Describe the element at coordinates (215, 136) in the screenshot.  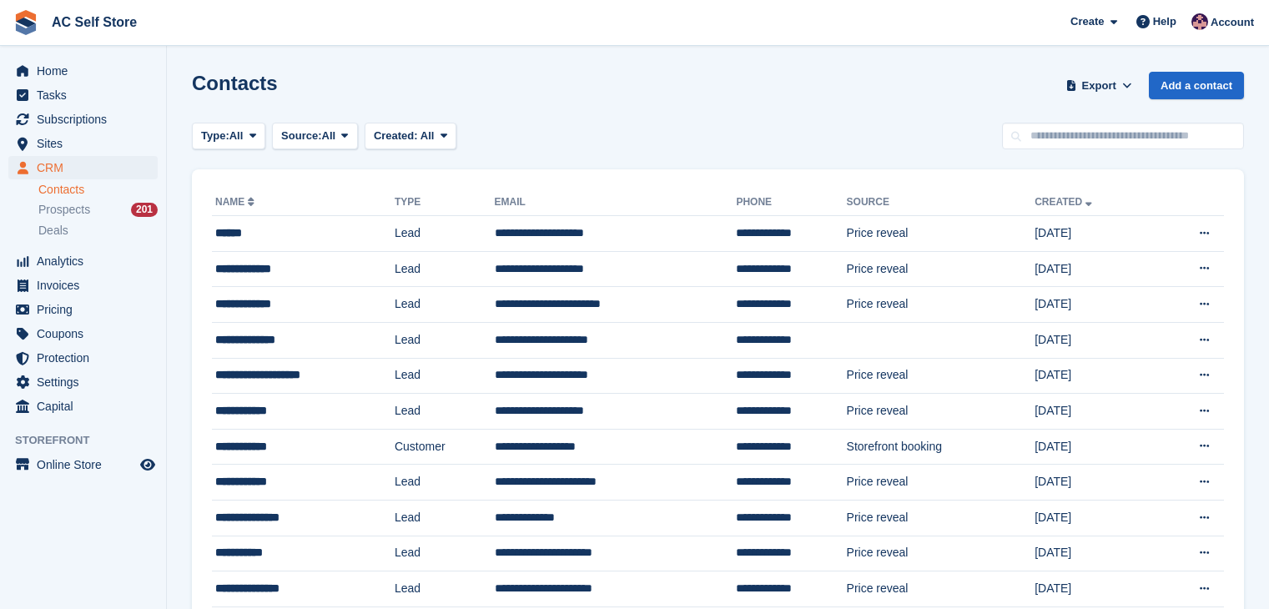
I see `span: Type:` at that location.